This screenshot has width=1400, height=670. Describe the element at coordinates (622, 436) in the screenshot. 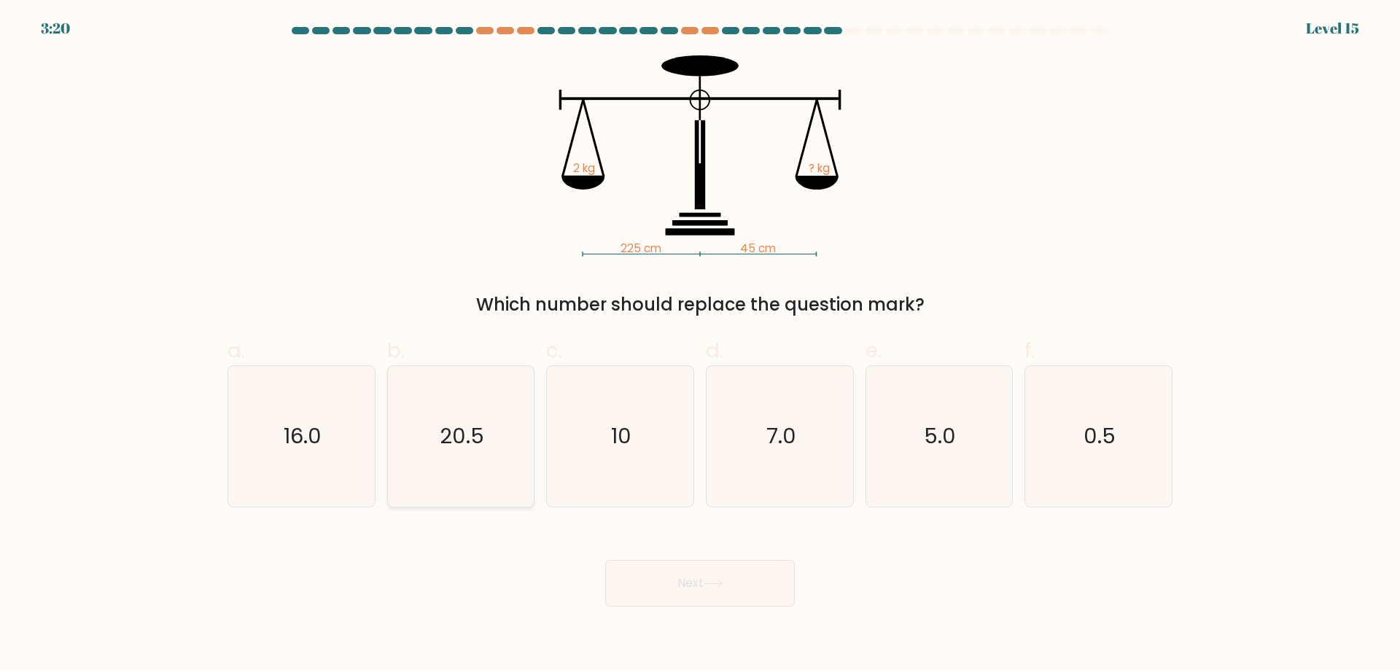

I see `text: 10` at that location.